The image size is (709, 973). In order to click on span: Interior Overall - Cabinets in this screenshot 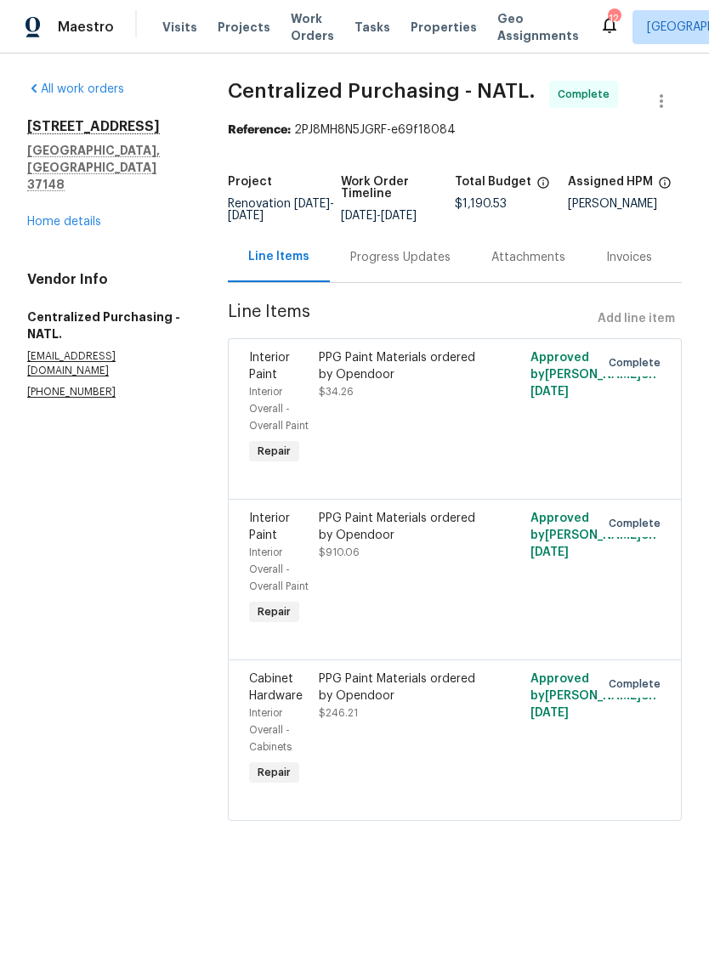, I will do `click(270, 730)`.